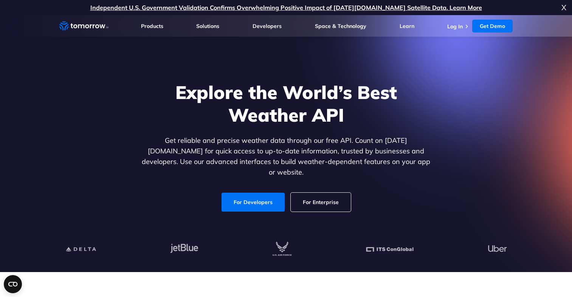 The height and width of the screenshot is (297, 572). Describe the element at coordinates (341, 26) in the screenshot. I see `a: Space & Technology` at that location.